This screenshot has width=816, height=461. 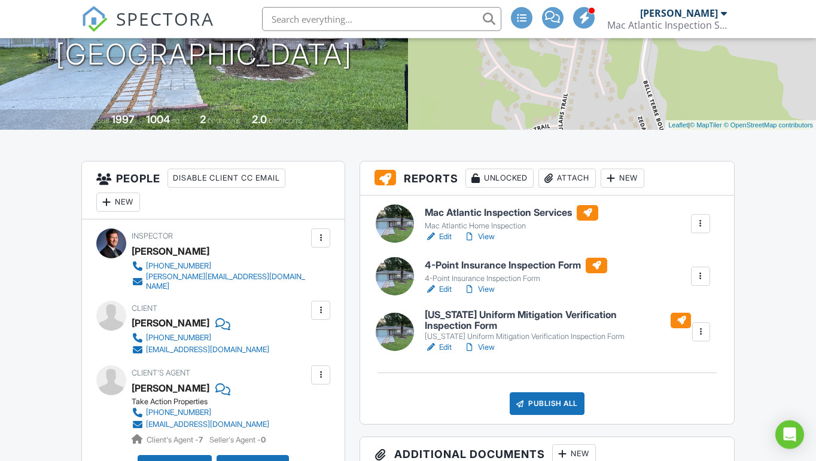 What do you see at coordinates (226, 178) in the screenshot?
I see `div: Disable Client CC Email` at bounding box center [226, 178].